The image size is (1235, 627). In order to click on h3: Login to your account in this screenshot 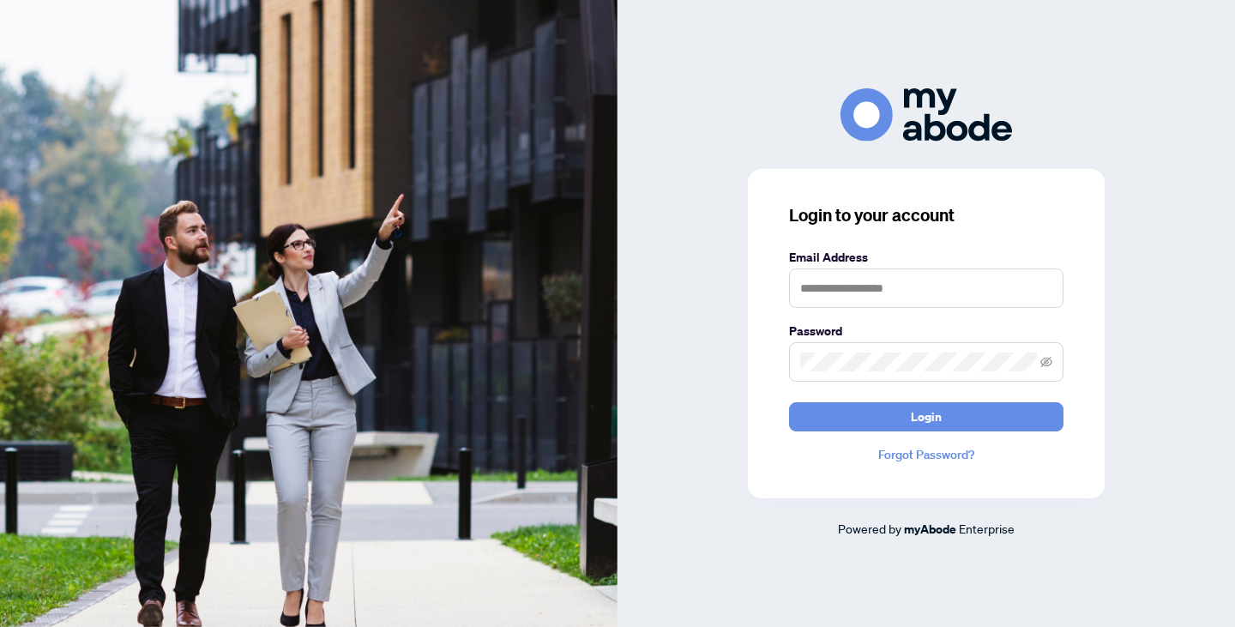, I will do `click(926, 215)`.